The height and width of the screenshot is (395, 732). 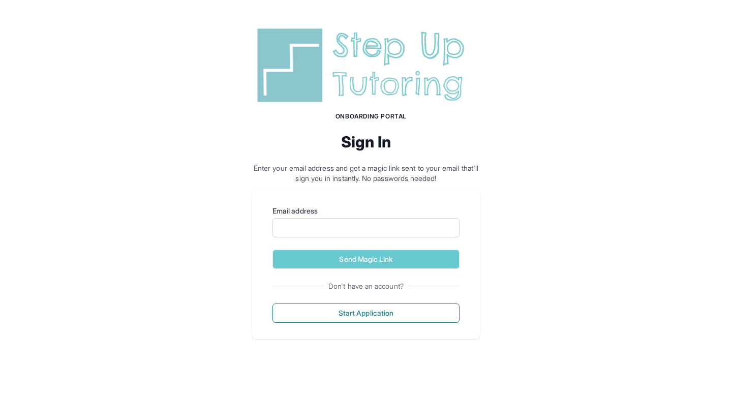 What do you see at coordinates (366, 313) in the screenshot?
I see `a: Start Application` at bounding box center [366, 313].